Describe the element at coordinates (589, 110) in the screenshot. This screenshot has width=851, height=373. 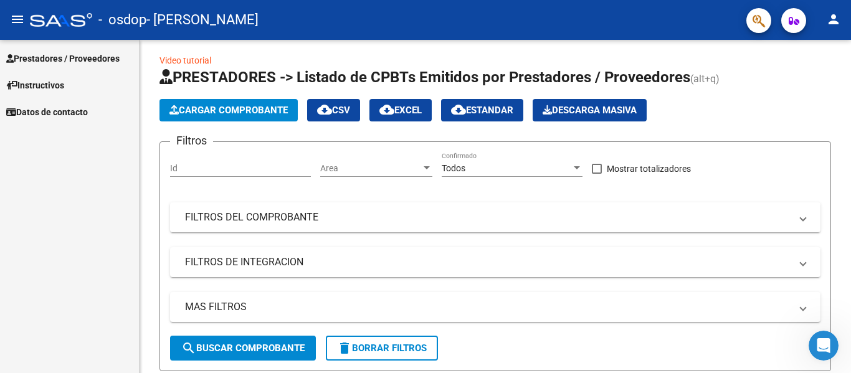
I see `button: Descarga Masiva` at that location.